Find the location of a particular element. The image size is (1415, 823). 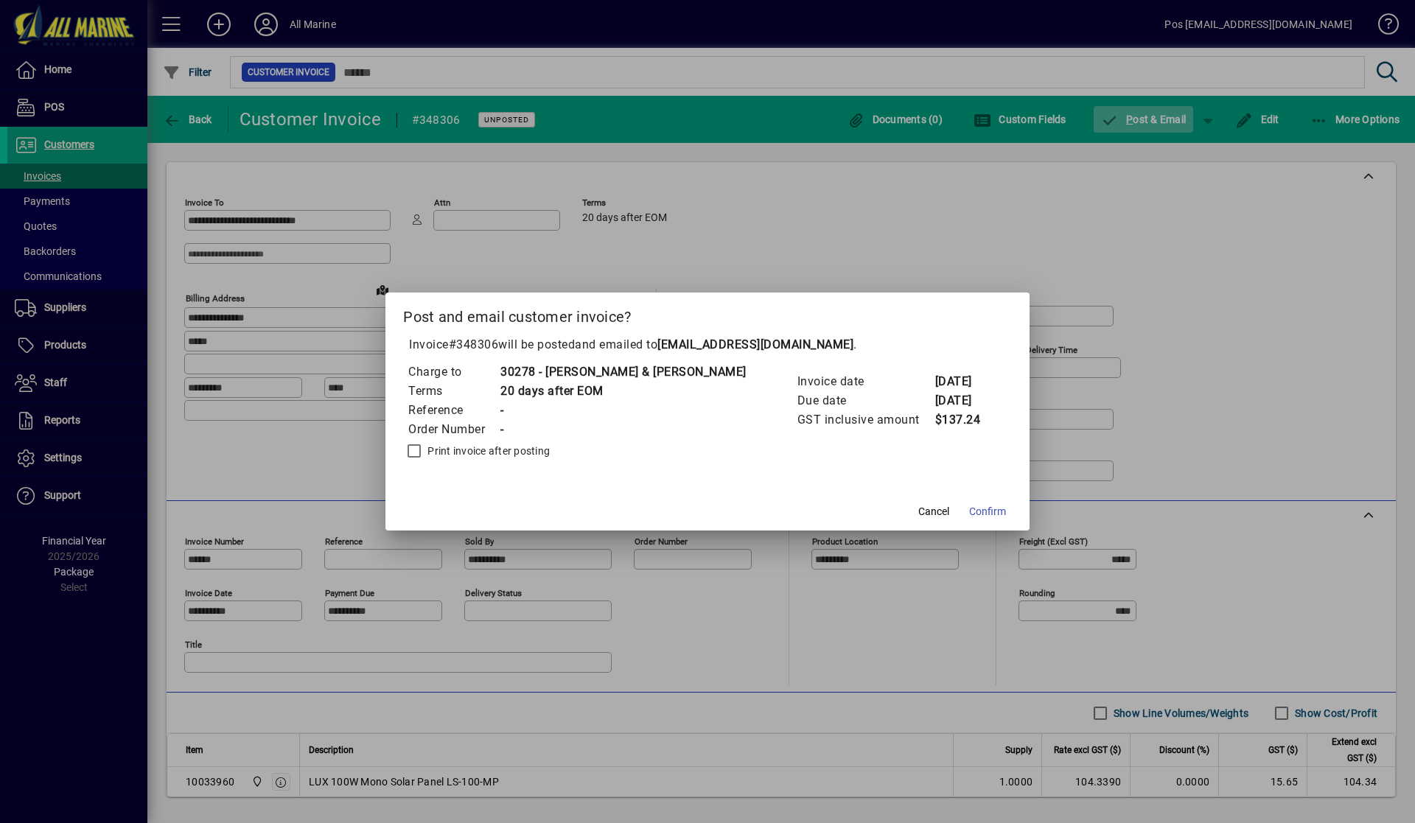

span: Confirm is located at coordinates (987, 511).